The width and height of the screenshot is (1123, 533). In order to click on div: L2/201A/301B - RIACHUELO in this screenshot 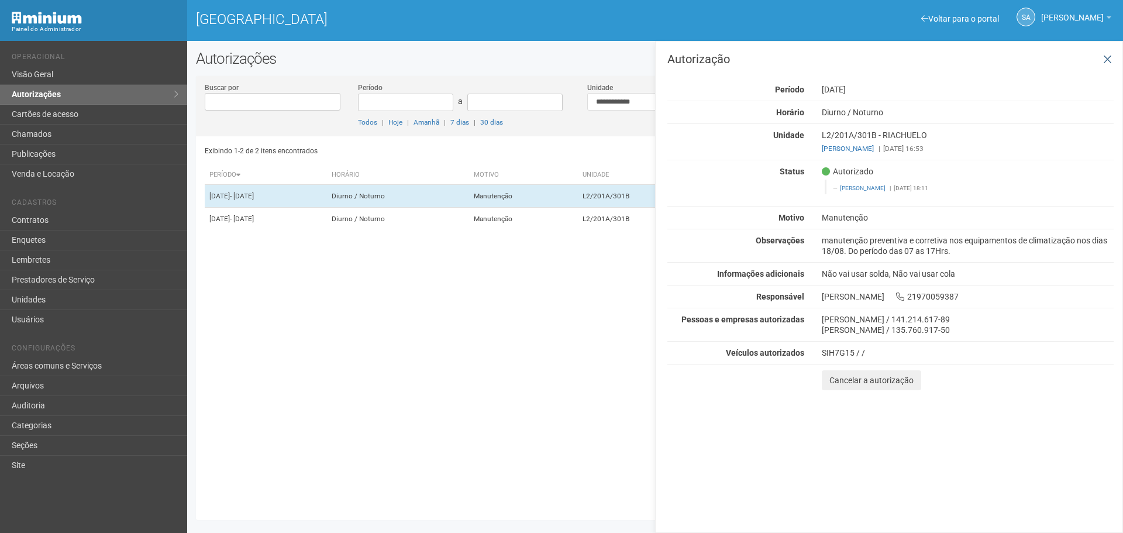, I will do `click(967, 142)`.